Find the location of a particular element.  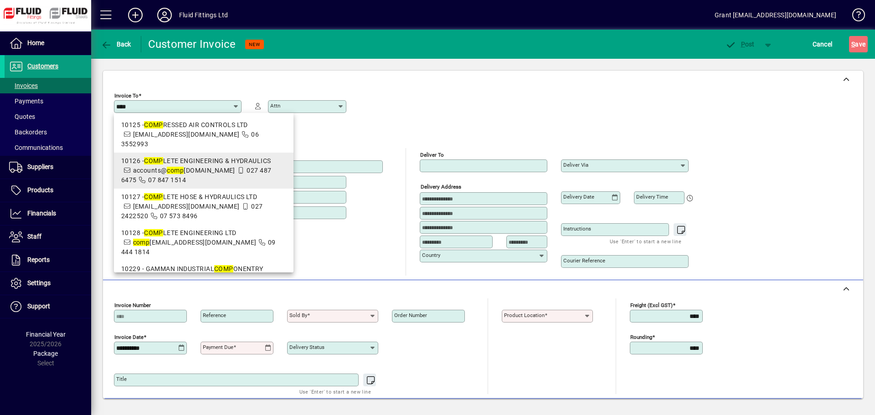

a: Products is located at coordinates (48, 190).